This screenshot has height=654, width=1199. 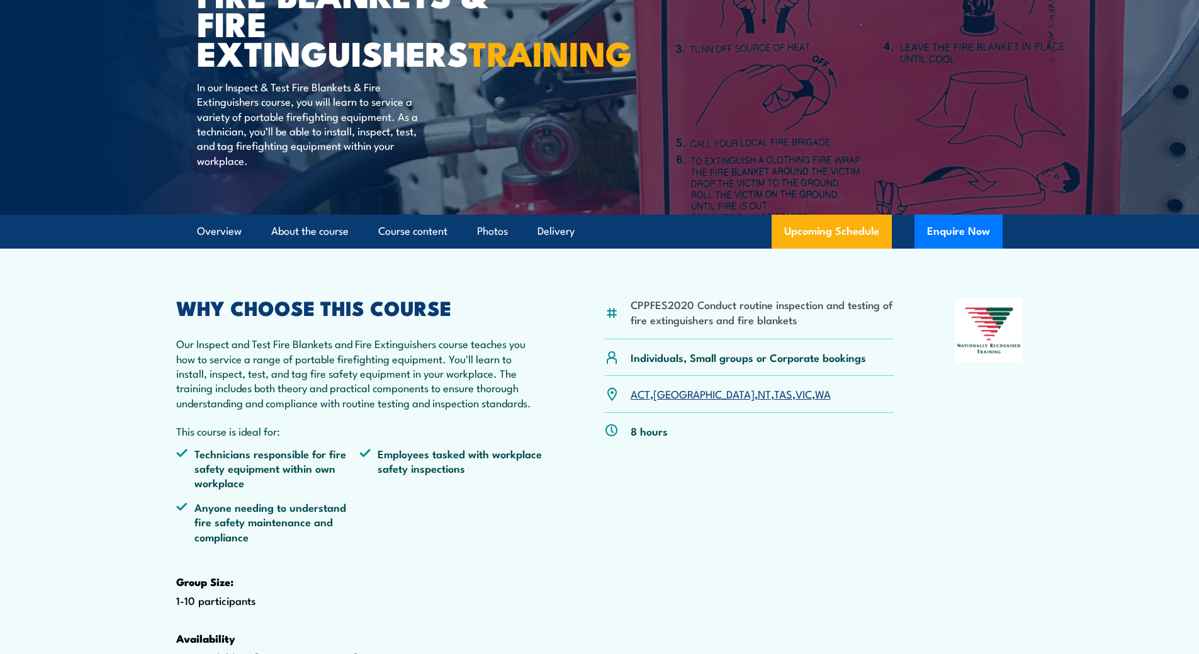 What do you see at coordinates (492, 231) in the screenshot?
I see `a: Photos` at bounding box center [492, 231].